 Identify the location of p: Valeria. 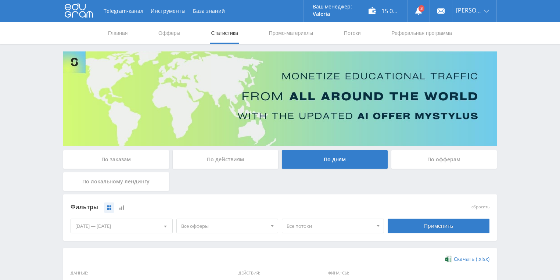
(332, 14).